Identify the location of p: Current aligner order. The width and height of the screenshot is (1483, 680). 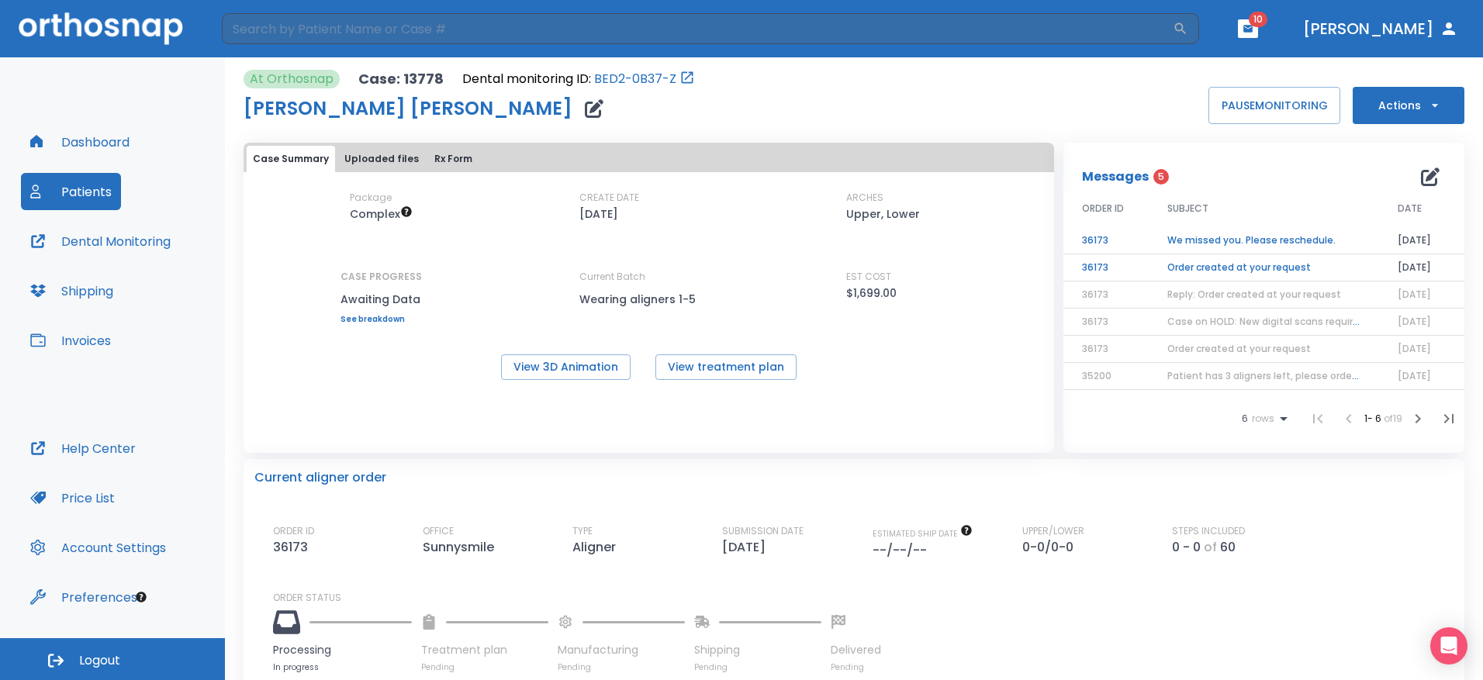
(320, 478).